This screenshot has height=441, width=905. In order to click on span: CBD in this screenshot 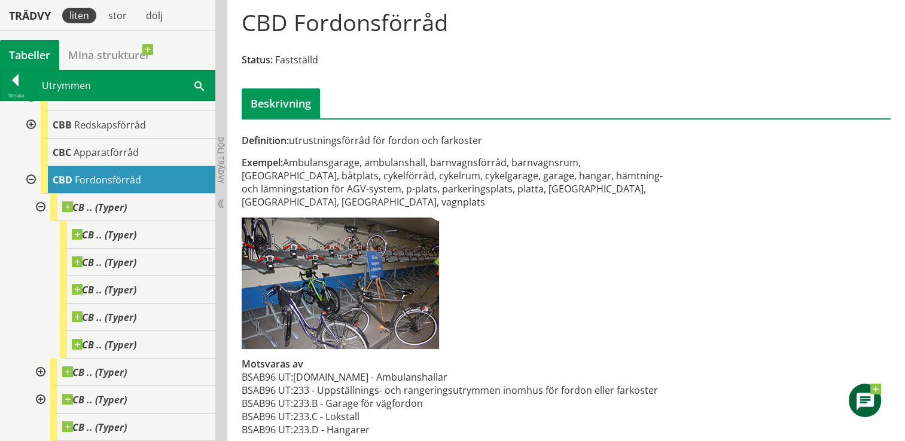, I will do `click(62, 180)`.